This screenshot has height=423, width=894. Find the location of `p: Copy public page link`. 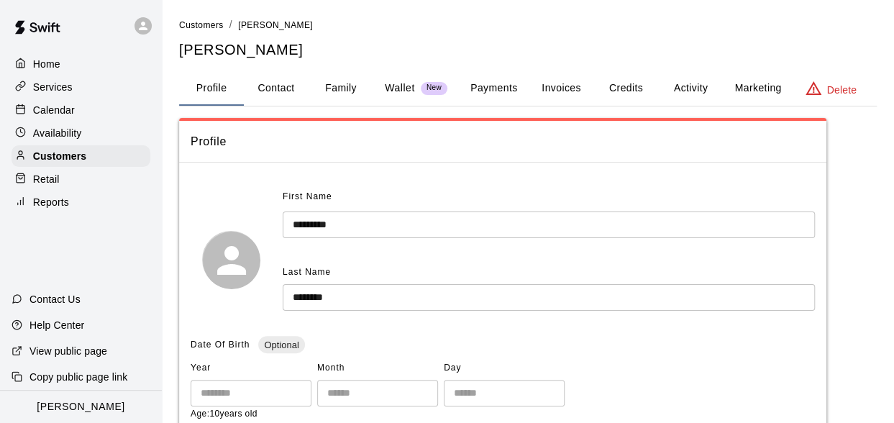

p: Copy public page link is located at coordinates (78, 377).